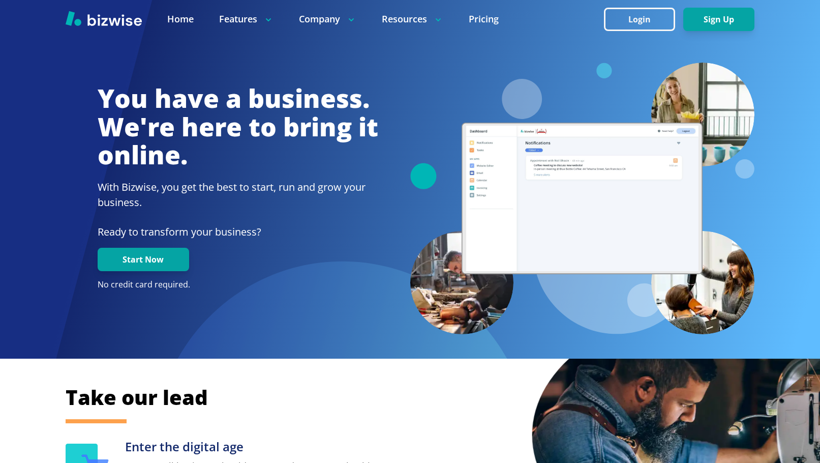 The height and width of the screenshot is (463, 820). What do you see at coordinates (483, 19) in the screenshot?
I see `a: Pricing` at bounding box center [483, 19].